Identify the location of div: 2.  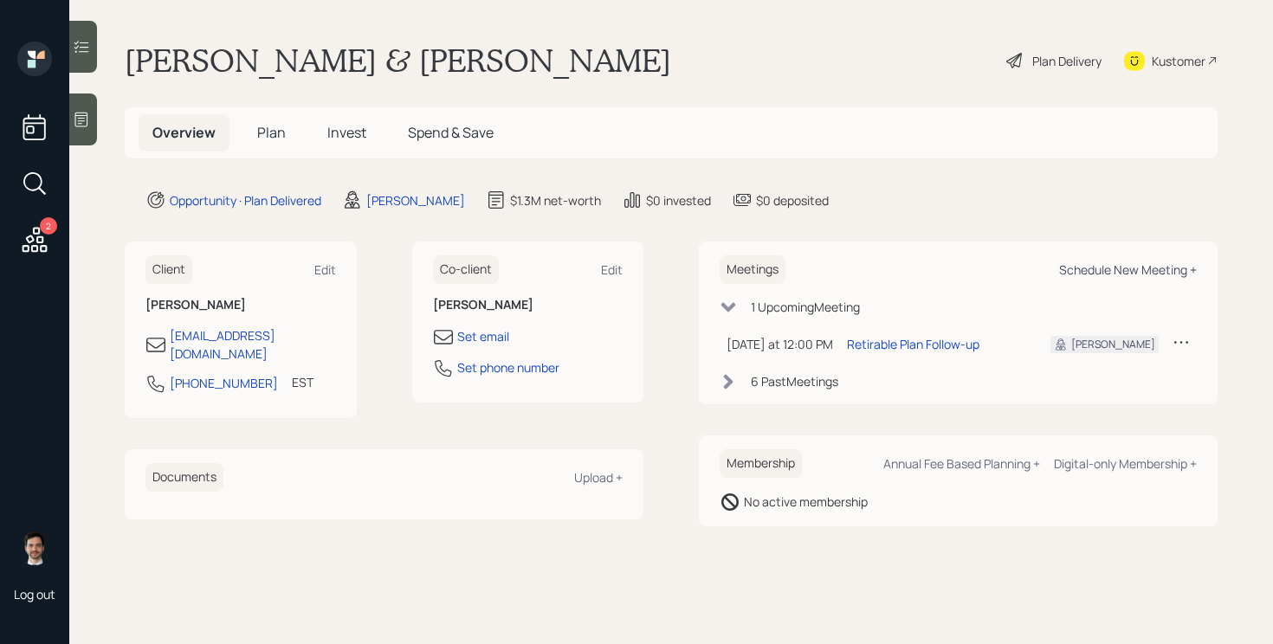
(48, 226).